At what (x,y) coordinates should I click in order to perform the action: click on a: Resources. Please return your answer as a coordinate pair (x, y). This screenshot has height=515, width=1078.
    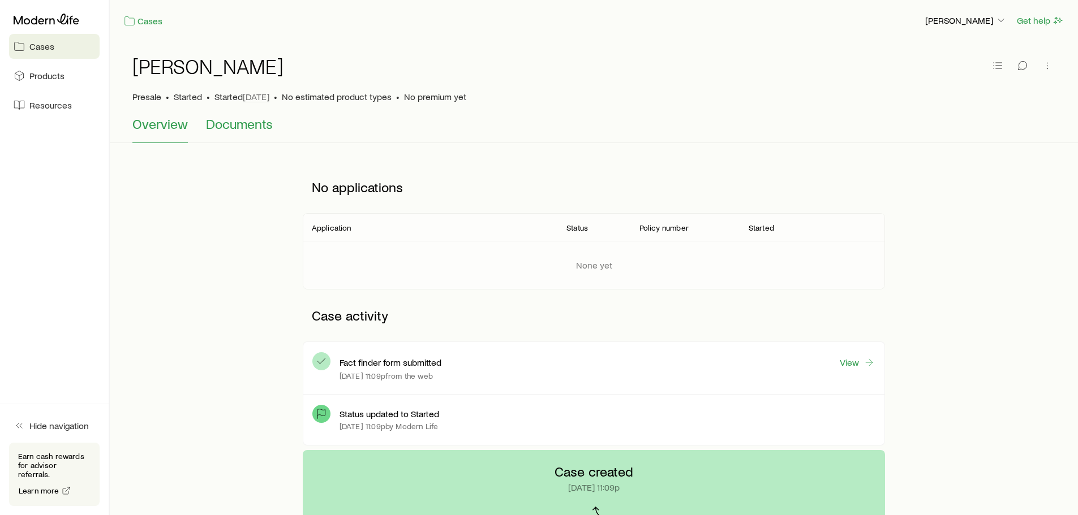
    Looking at the image, I should click on (54, 105).